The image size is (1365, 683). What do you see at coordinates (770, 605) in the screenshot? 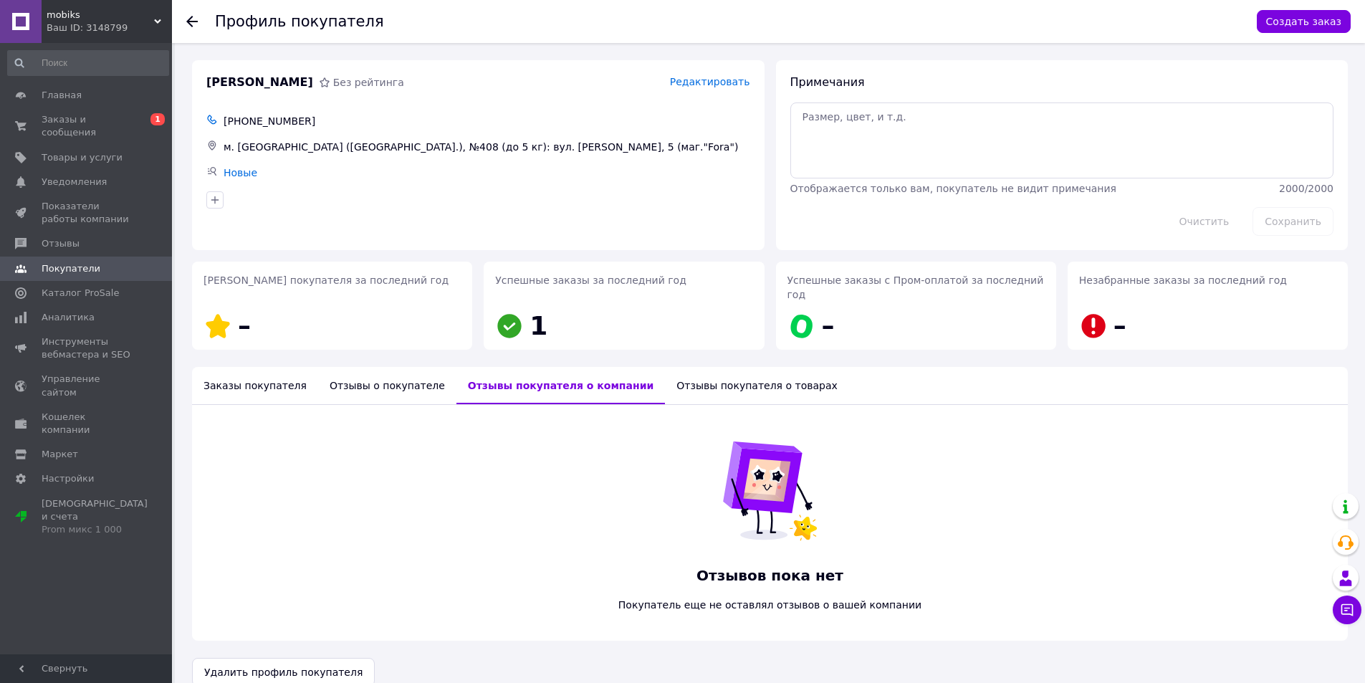
I see `span: Покупатель еще не оставлял отзывов о вашей компании` at bounding box center [770, 605].